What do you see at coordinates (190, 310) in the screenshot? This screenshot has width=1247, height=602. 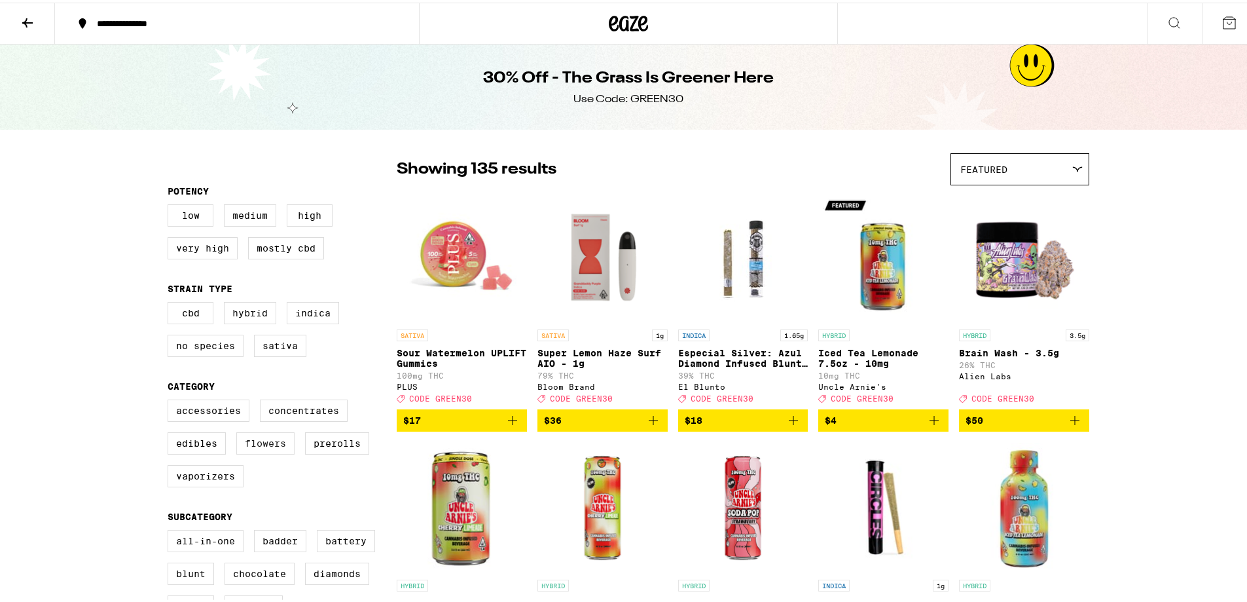 I see `label: CBD` at bounding box center [190, 310].